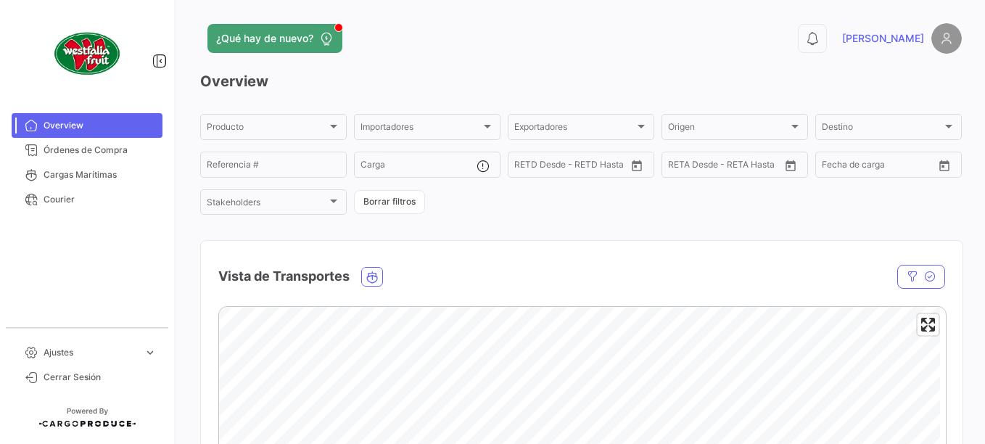 The image size is (985, 444). Describe the element at coordinates (100, 175) in the screenshot. I see `span: Cargas Marítimas` at that location.